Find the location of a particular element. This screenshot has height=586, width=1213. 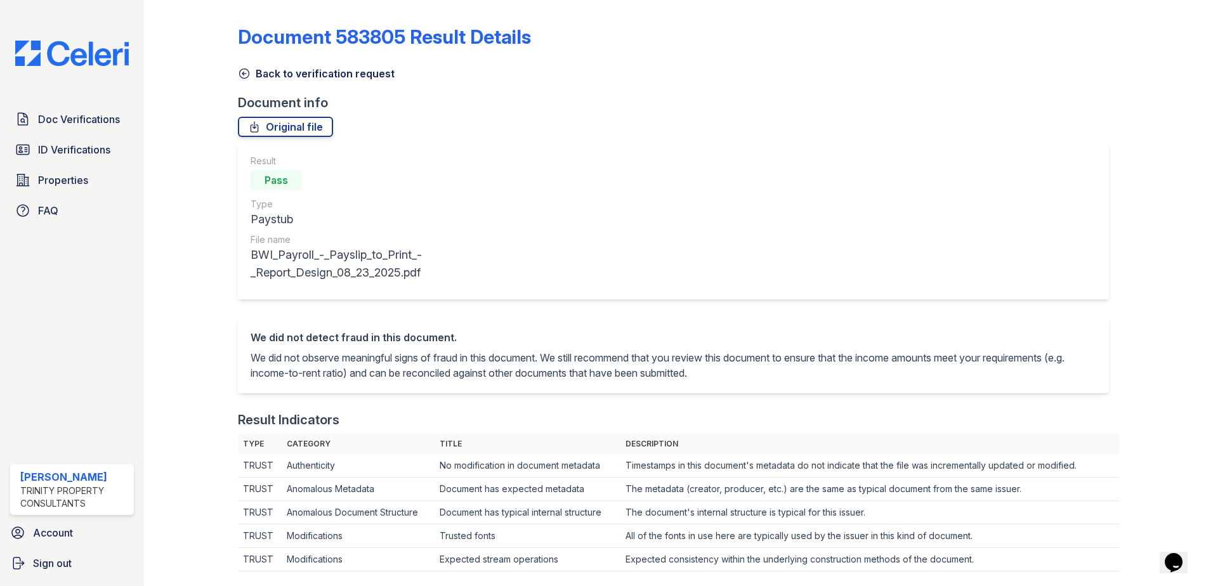

span: Doc Verifications is located at coordinates (79, 119).